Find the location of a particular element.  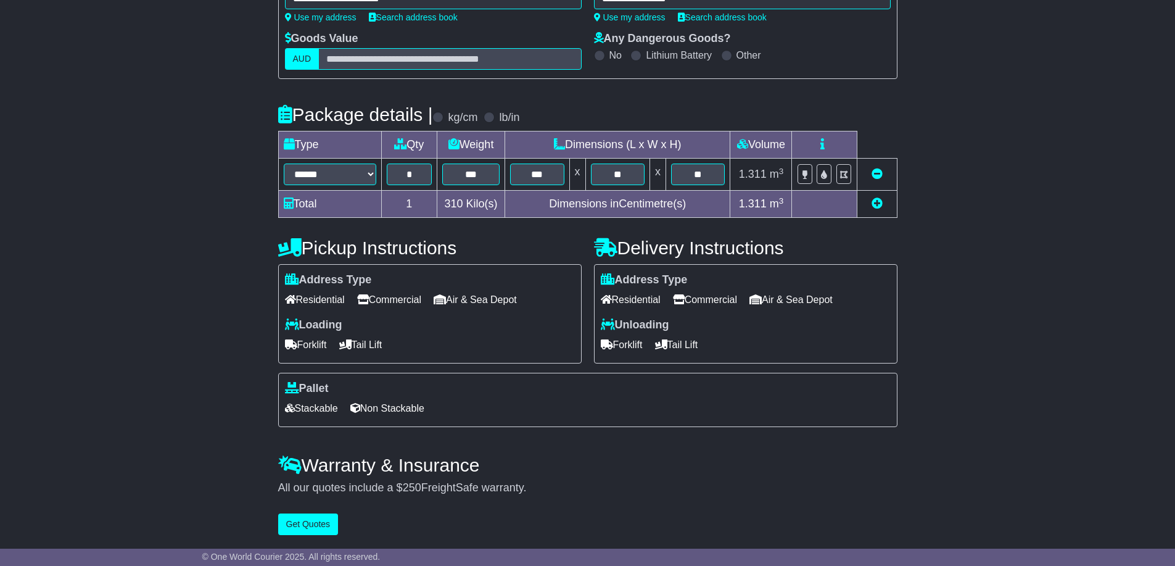

label: kg/cm is located at coordinates (463, 118).